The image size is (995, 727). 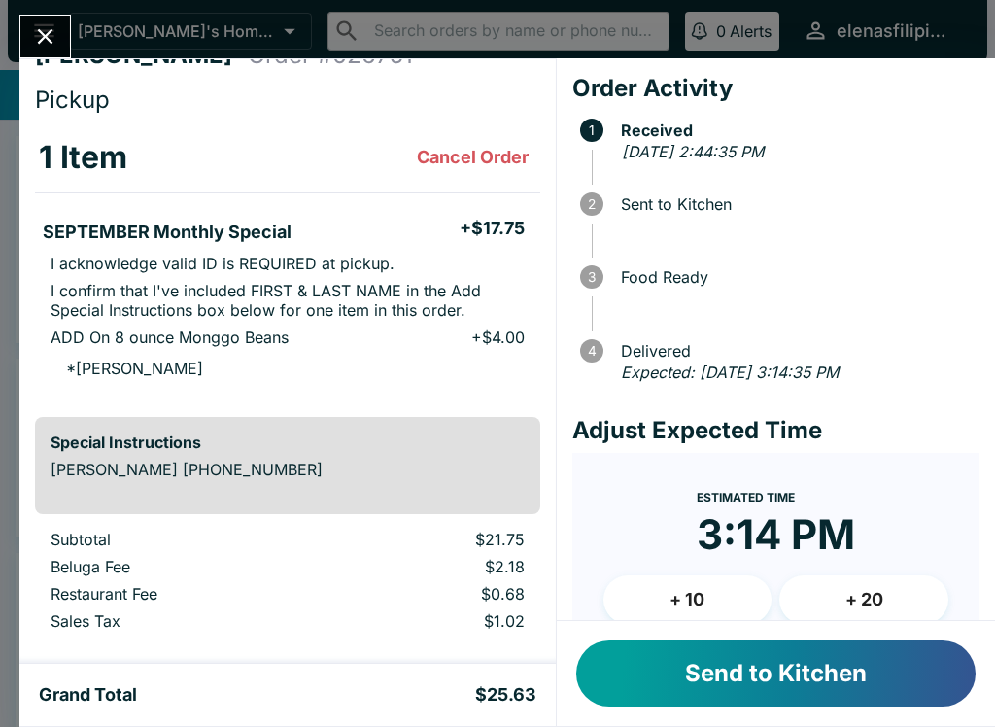 What do you see at coordinates (45, 36) in the screenshot?
I see `button: Close` at bounding box center [45, 36].